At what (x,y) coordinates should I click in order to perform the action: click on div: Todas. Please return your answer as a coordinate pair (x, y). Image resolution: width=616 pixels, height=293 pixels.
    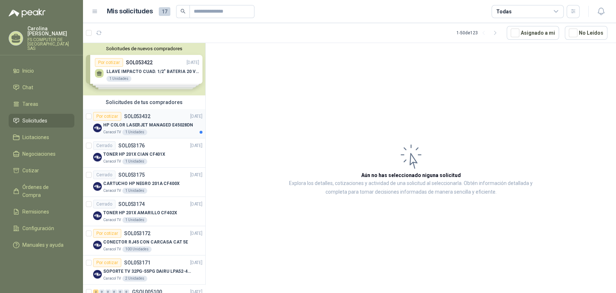
    Looking at the image, I should click on (504, 12).